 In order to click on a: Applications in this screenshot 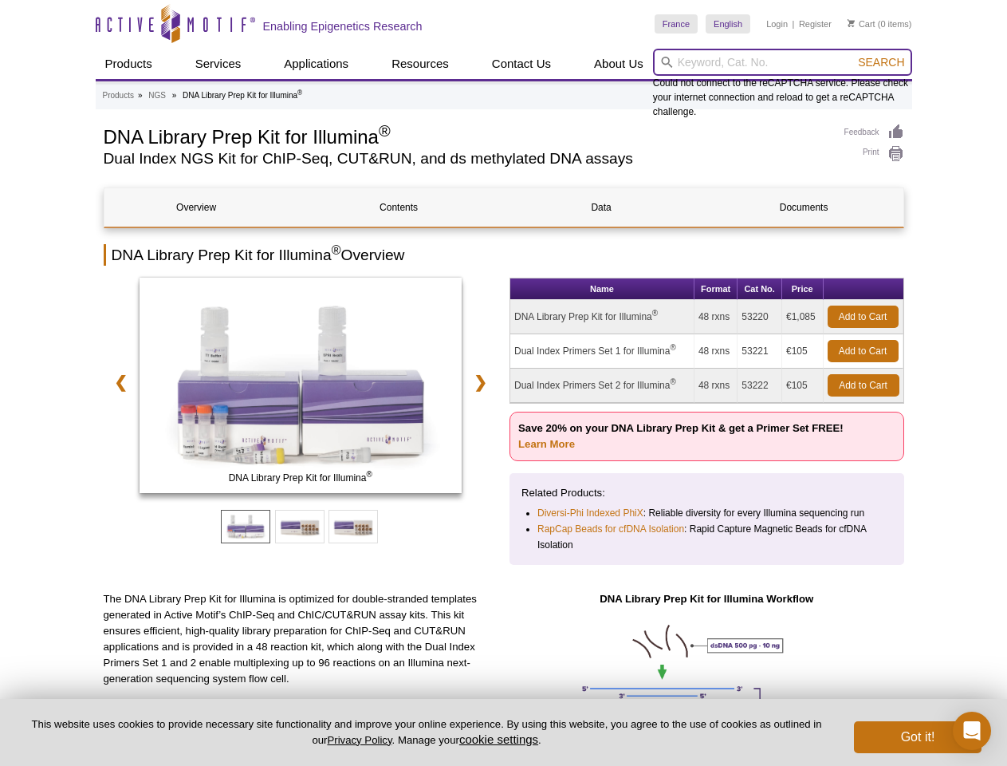, I will do `click(316, 64)`.